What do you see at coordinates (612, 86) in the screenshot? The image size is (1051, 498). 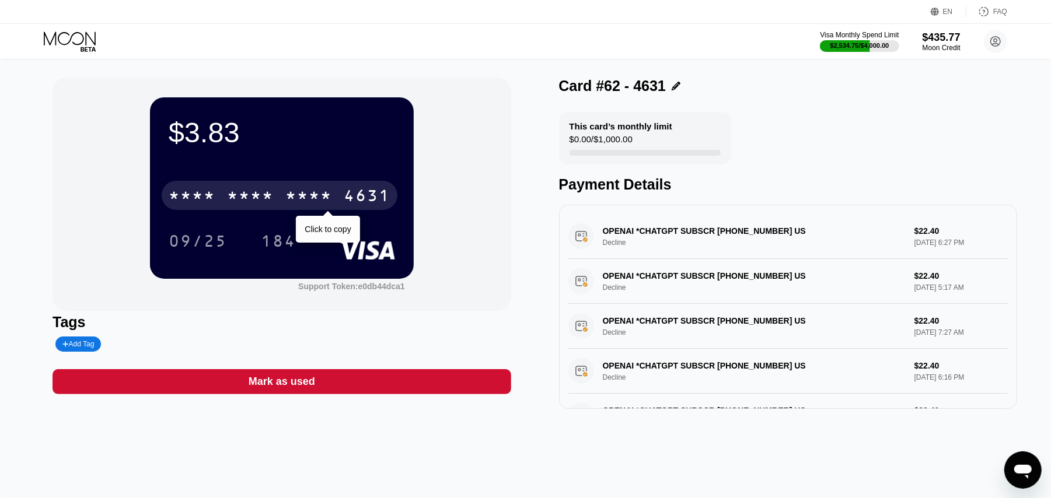 I see `div: Card #62 - 4631` at bounding box center [612, 86].